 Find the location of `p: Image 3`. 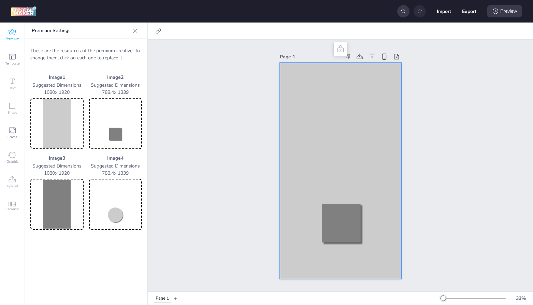

p: Image 3 is located at coordinates (57, 158).